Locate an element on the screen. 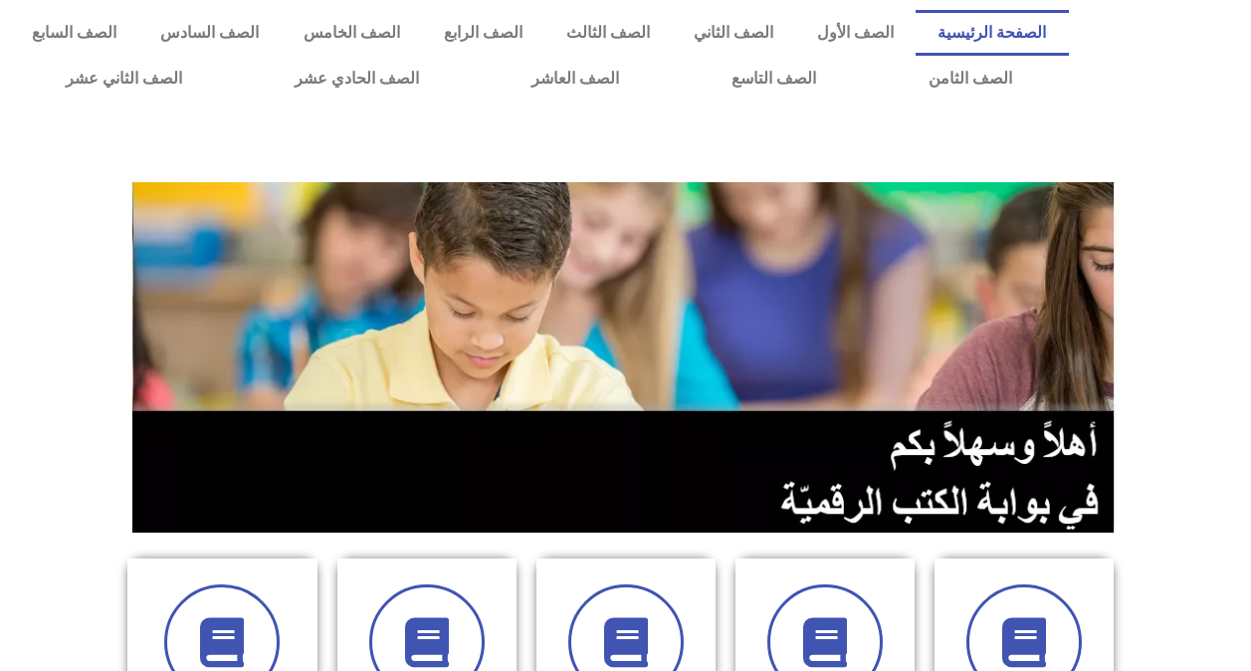 Image resolution: width=1251 pixels, height=671 pixels. a: الصف السابع is located at coordinates (74, 33).